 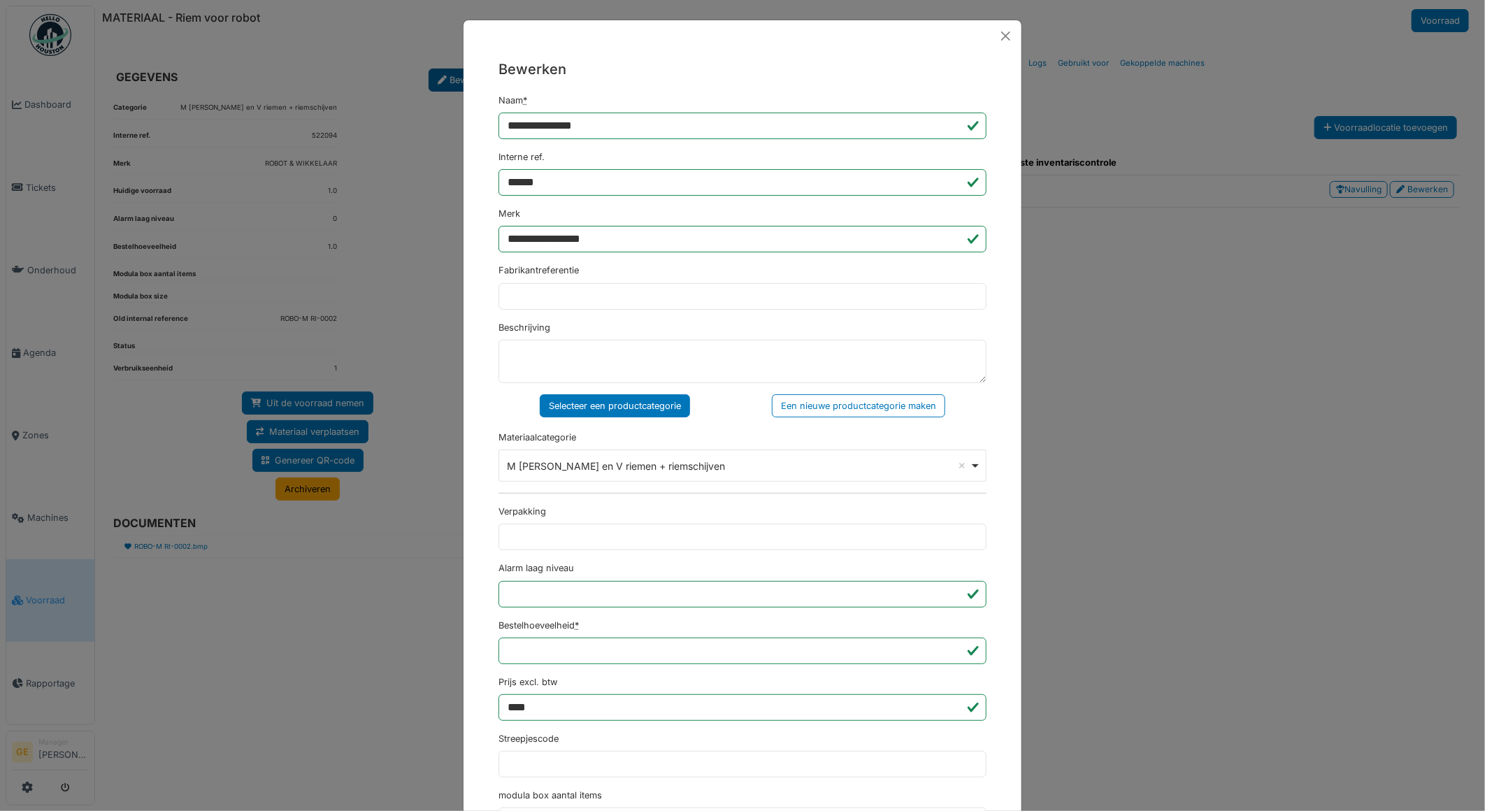 What do you see at coordinates (509, 213) in the screenshot?
I see `label: Merk` at bounding box center [509, 213].